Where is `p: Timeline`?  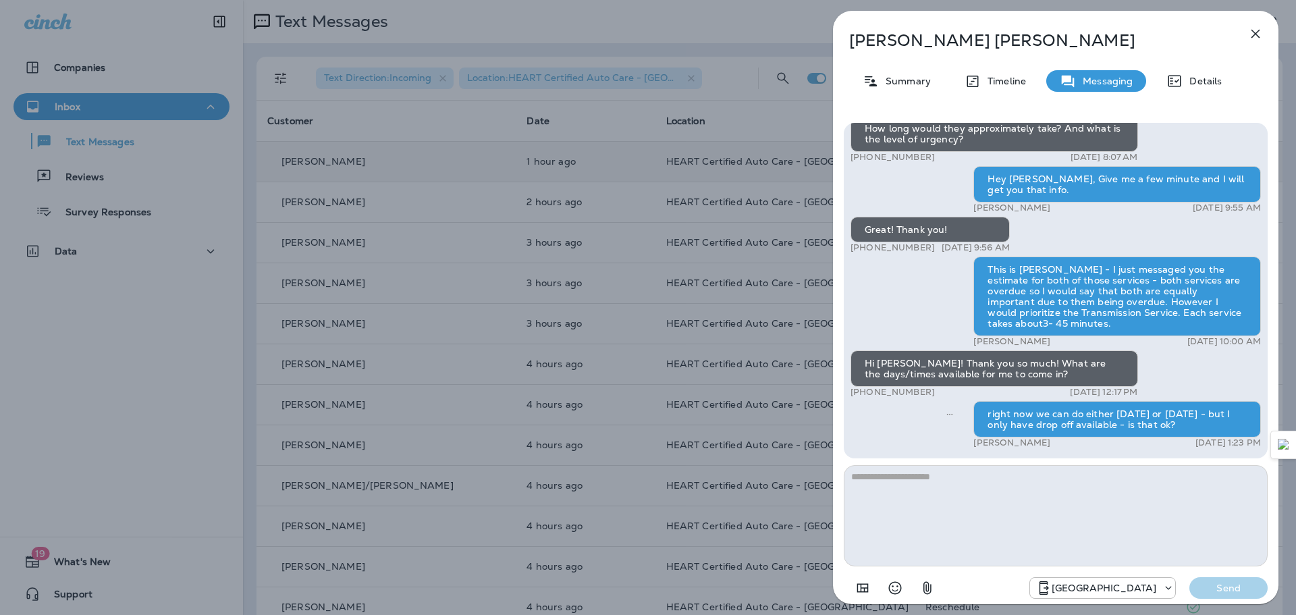
p: Timeline is located at coordinates (1003, 81).